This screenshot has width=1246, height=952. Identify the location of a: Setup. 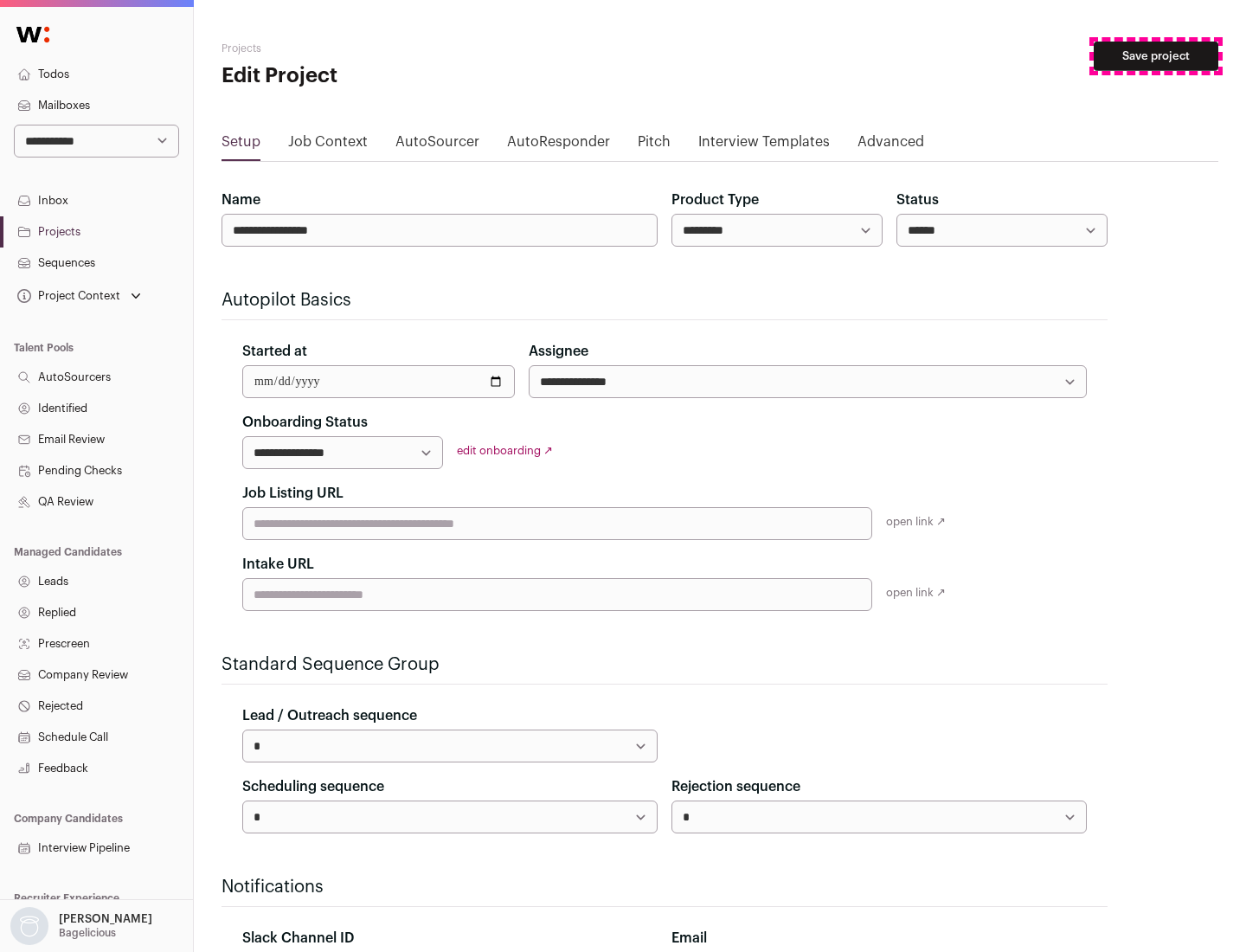
(241, 145).